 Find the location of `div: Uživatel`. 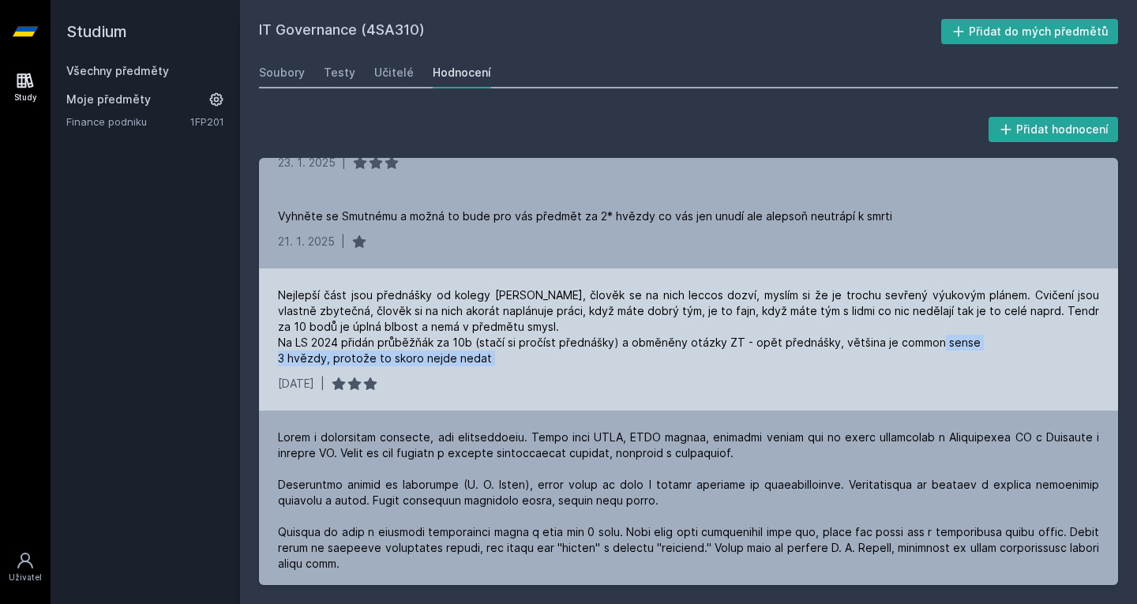

div: Uživatel is located at coordinates (25, 577).